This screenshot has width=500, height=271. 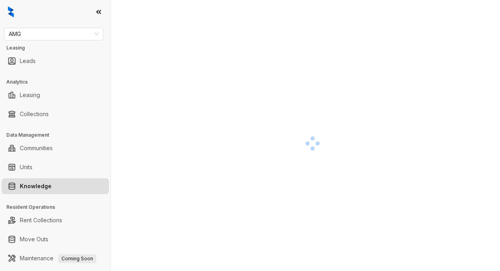 I want to click on li: Move Outs, so click(x=55, y=239).